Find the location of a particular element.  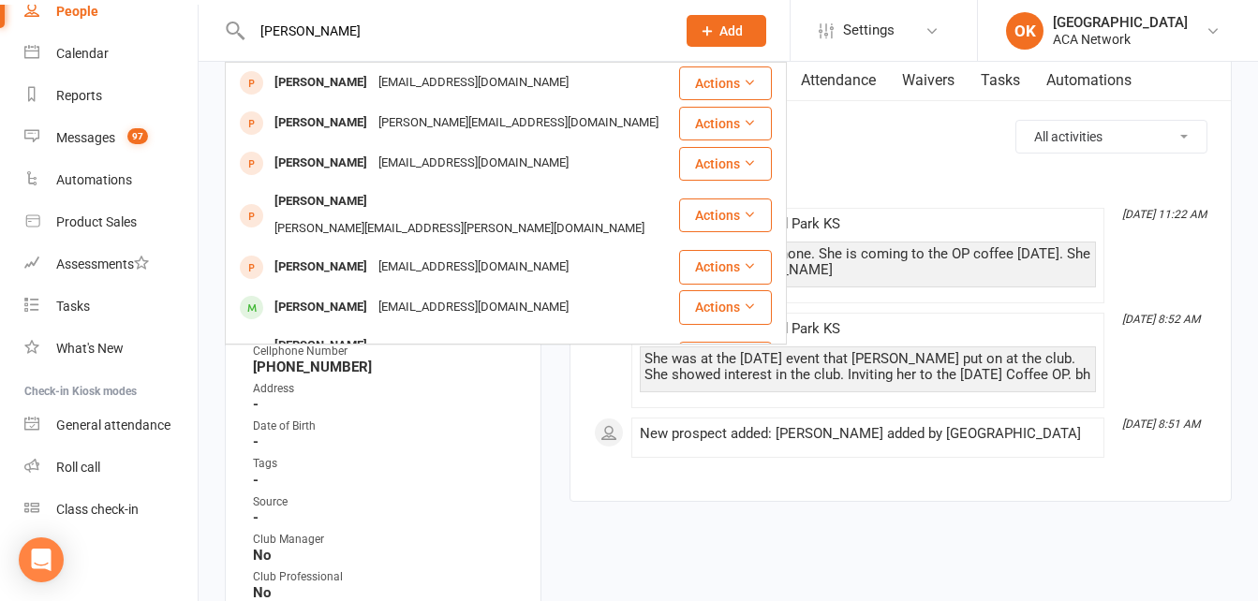

button: Add is located at coordinates (726, 31).